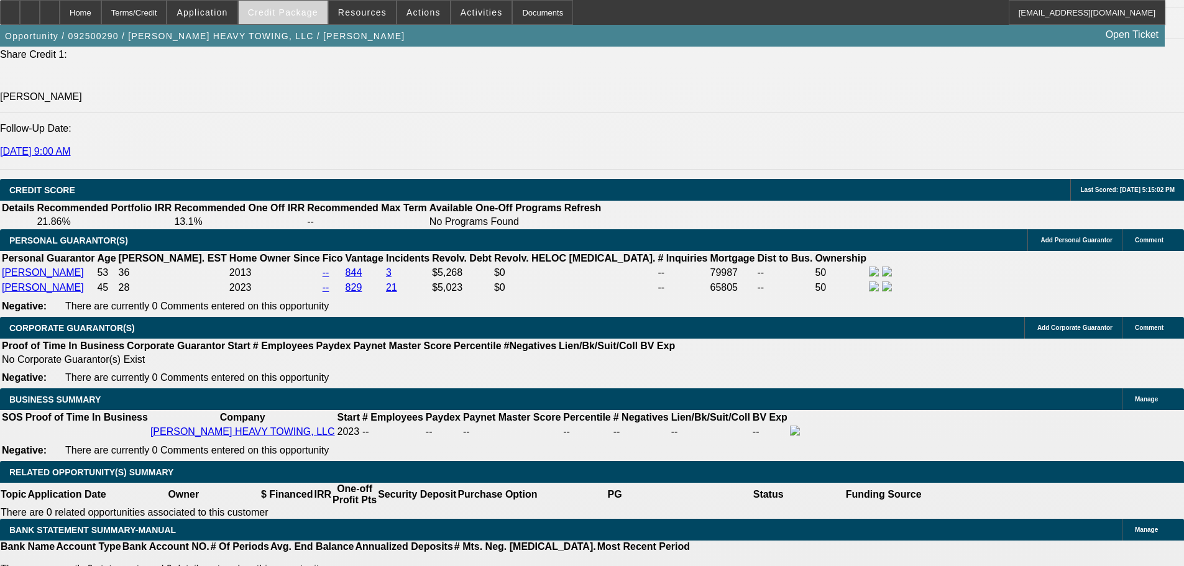  Describe the element at coordinates (93, 530) in the screenshot. I see `span: BANK STATEMENT SUMMARY-MANUAL` at that location.